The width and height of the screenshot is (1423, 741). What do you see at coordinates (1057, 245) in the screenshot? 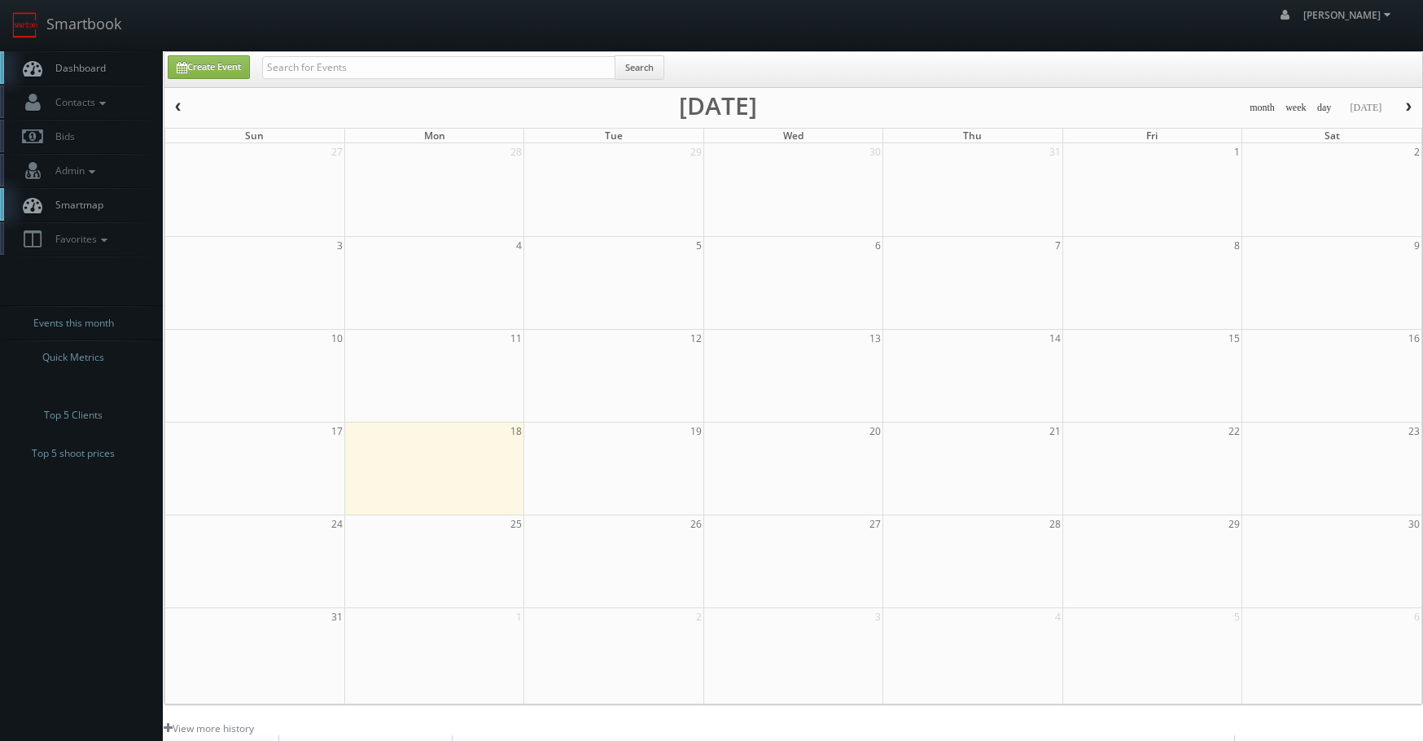
I see `span: 7` at bounding box center [1057, 245].